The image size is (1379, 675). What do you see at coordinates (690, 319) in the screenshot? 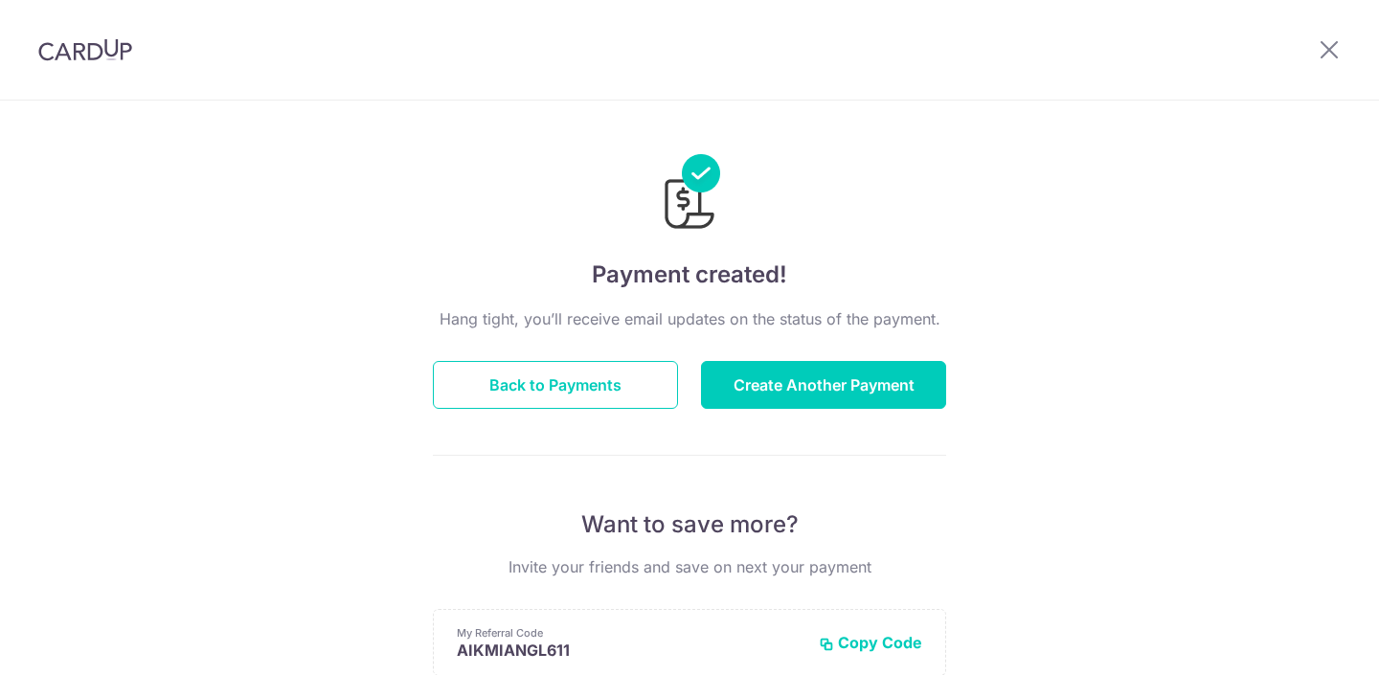
I see `p: Hang tight, you’ll receive email updates on the status of the payment.` at bounding box center [690, 319].